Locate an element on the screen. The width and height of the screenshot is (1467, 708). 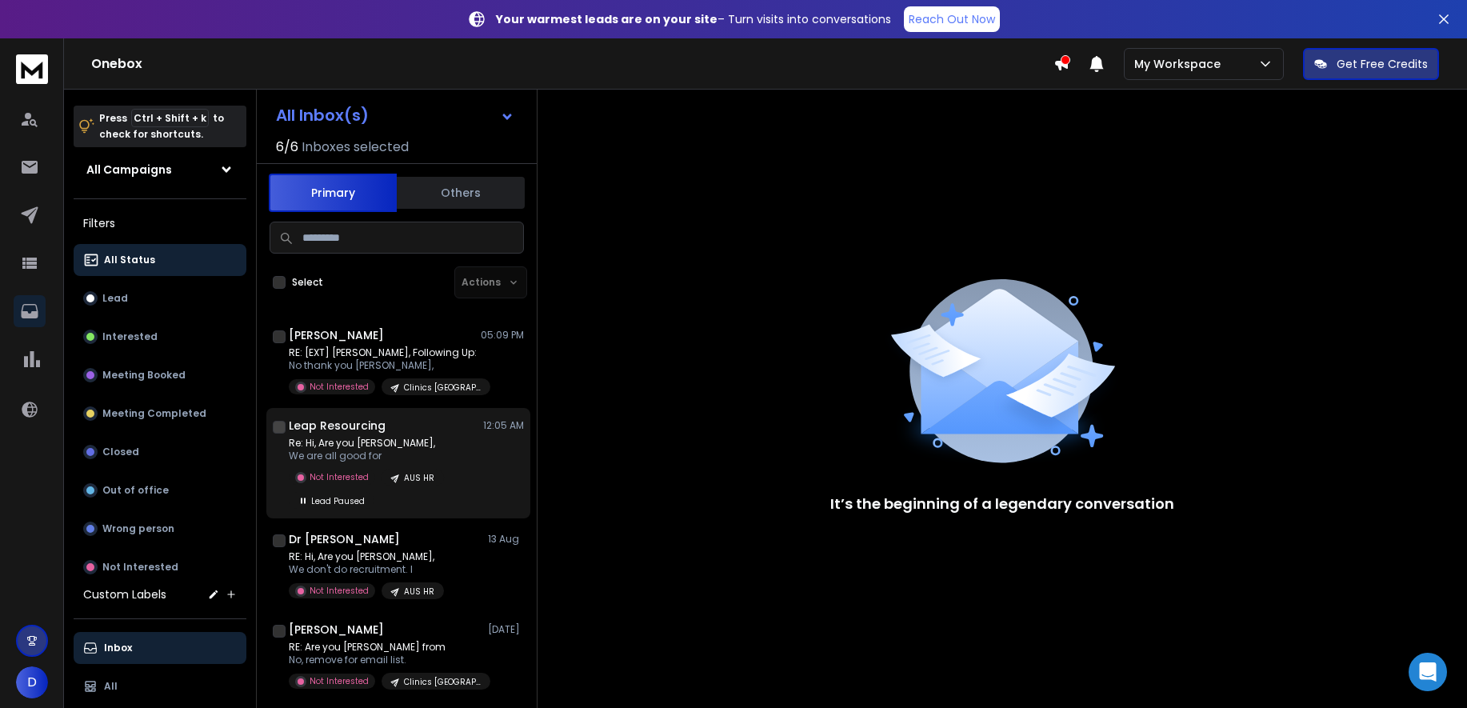
span: Ctrl + Shift + k is located at coordinates (170, 118).